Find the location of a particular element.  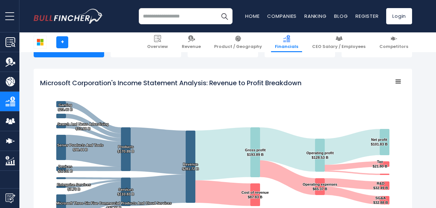

text: Enterprise Services $7.76 B is located at coordinates (74, 187).